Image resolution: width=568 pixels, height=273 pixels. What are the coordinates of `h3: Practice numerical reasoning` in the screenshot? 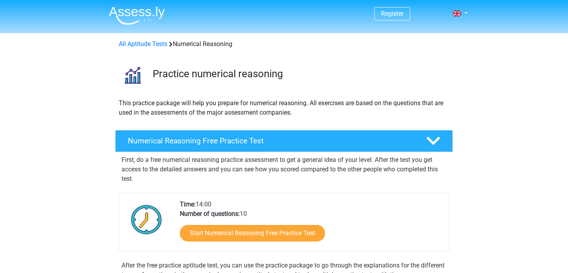 It's located at (299, 74).